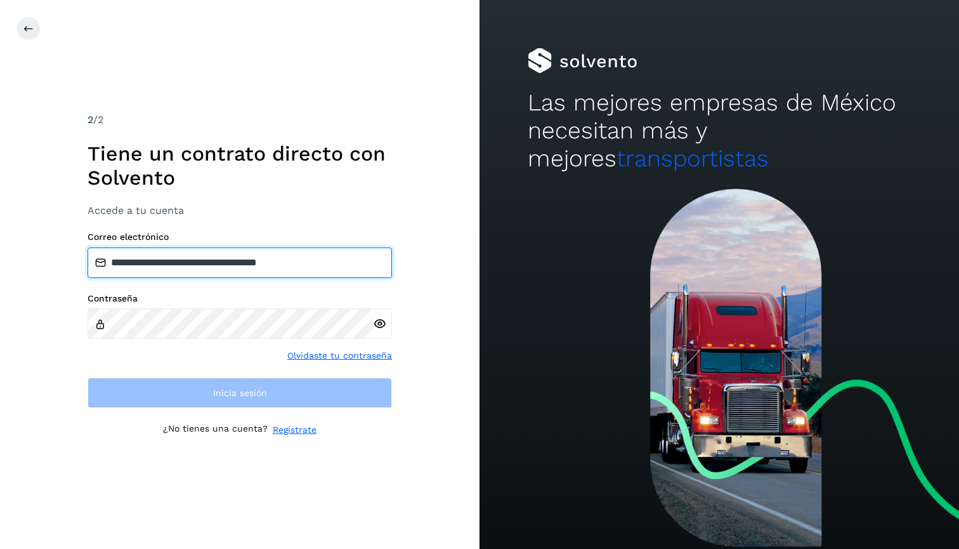 This screenshot has height=549, width=959. Describe the element at coordinates (240, 237) in the screenshot. I see `label: Correo electrónico` at that location.